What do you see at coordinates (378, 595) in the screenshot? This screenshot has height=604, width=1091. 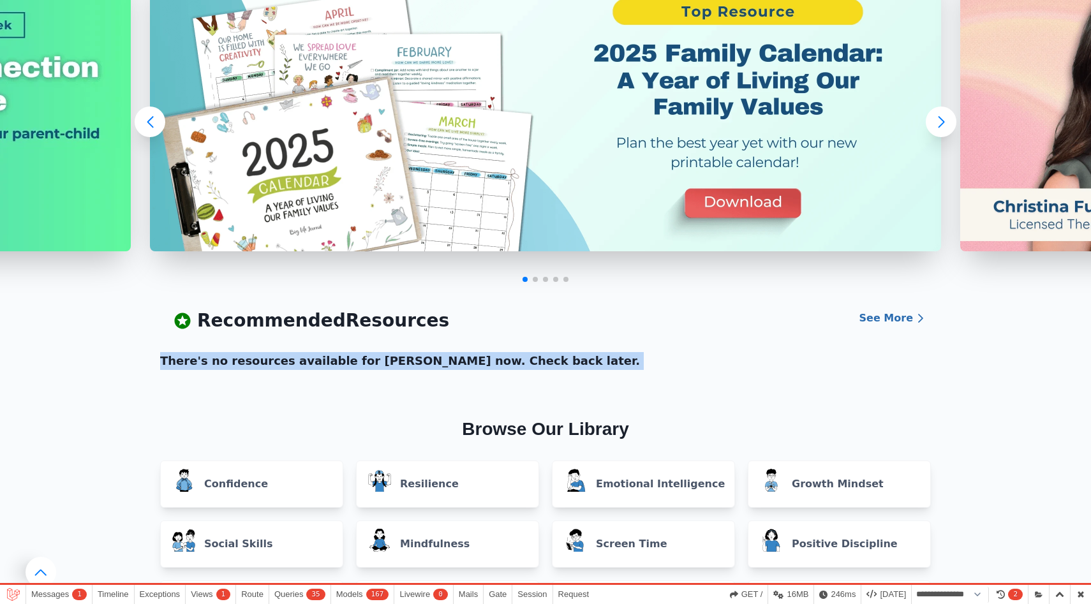 I see `span: 167` at bounding box center [378, 595].